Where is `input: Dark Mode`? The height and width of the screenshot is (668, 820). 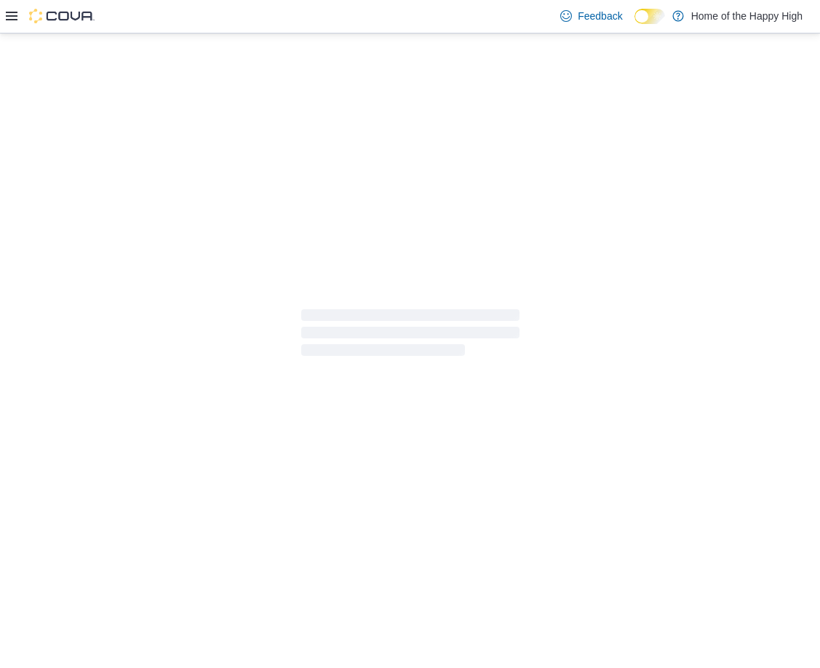 input: Dark Mode is located at coordinates (650, 16).